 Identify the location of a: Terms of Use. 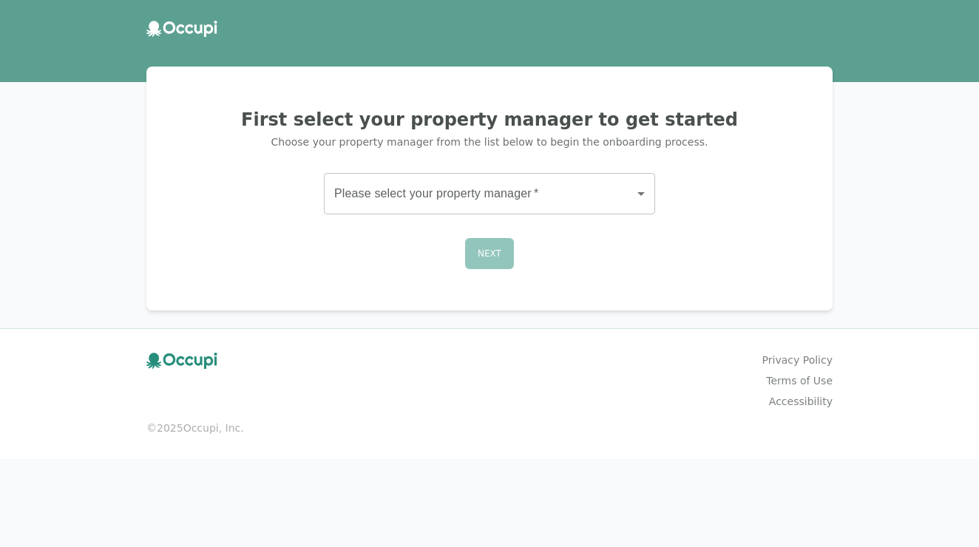
(799, 381).